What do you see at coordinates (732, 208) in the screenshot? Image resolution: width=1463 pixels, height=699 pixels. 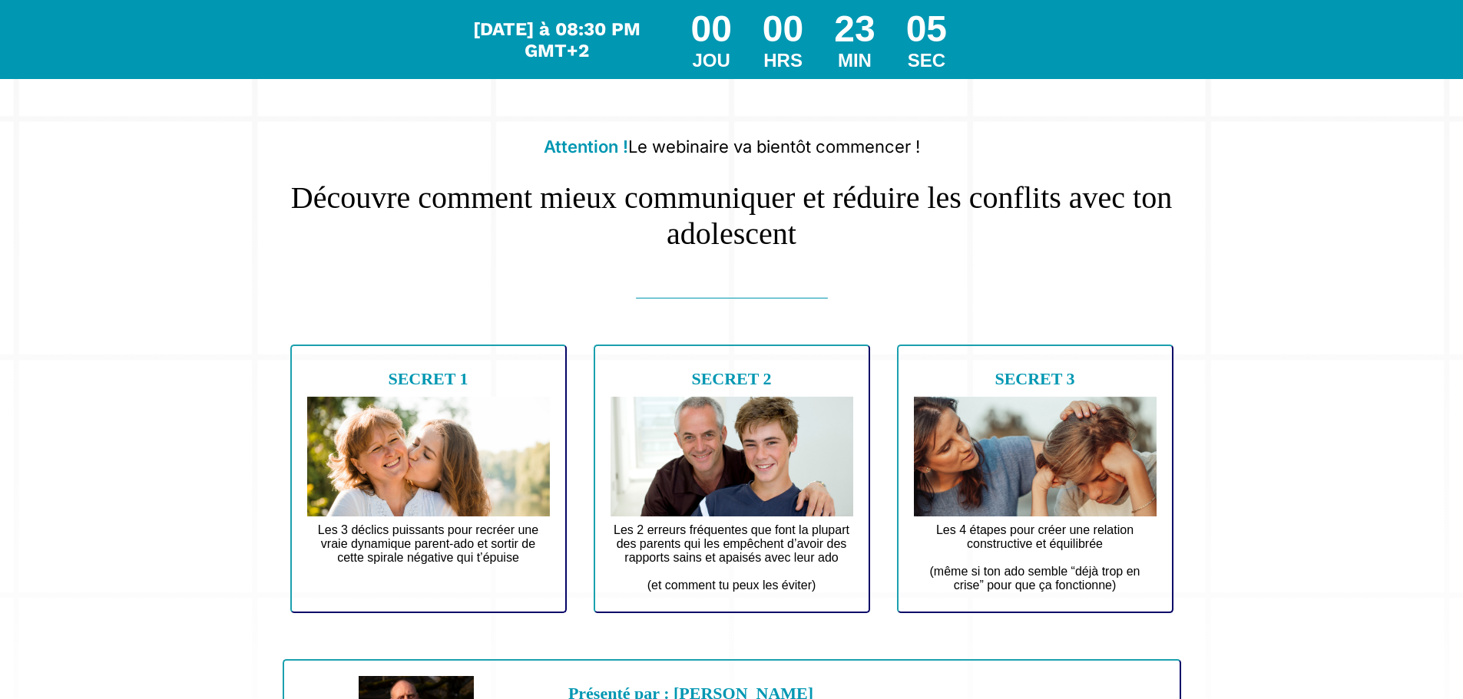 I see `h1: Découvre comment mieux communiquer et réduire les conflits avec ton adolescent` at bounding box center [732, 208].